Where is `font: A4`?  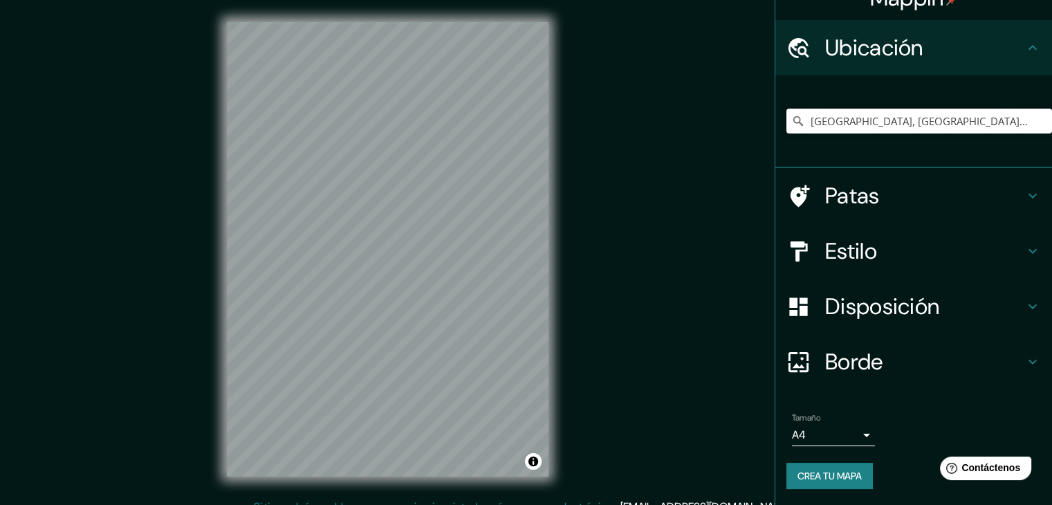
font: A4 is located at coordinates (798, 434).